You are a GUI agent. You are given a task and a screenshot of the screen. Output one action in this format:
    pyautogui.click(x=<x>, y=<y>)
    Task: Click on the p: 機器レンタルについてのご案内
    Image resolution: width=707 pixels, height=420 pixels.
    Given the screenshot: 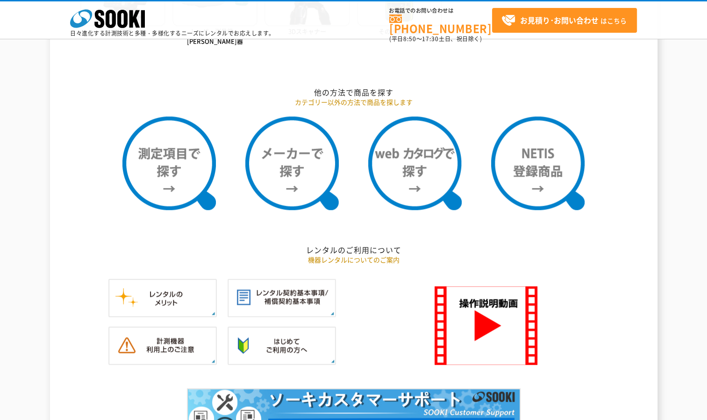 What is the action you would take?
    pyautogui.click(x=354, y=259)
    